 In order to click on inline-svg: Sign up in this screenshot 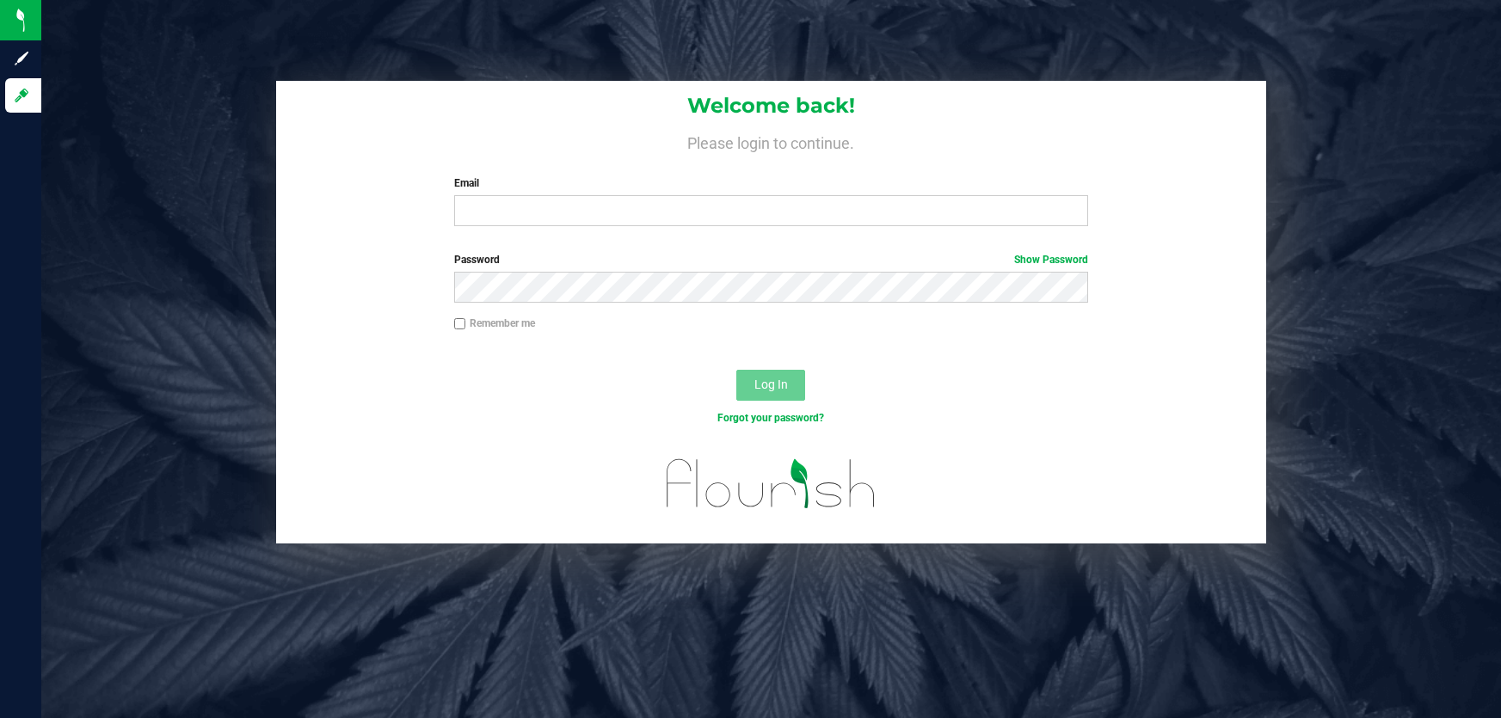, I will do `click(21, 58)`.